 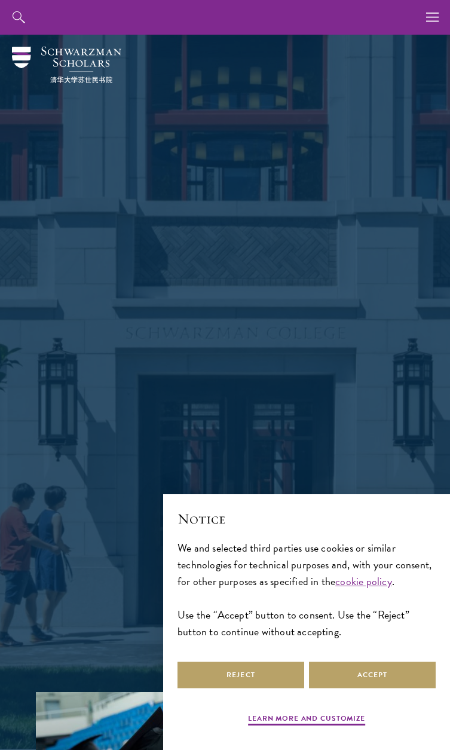 What do you see at coordinates (306, 590) in the screenshot?
I see `div: We and selected third parties use cookies or similar technologies for technical purposes and, wit...` at bounding box center [306, 590].